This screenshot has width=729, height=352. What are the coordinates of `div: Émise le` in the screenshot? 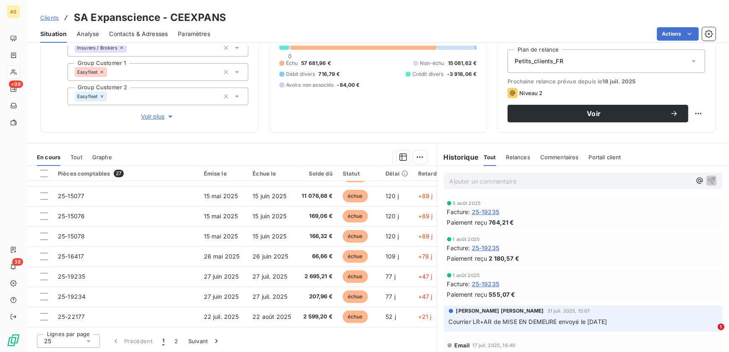 It's located at (223, 174).